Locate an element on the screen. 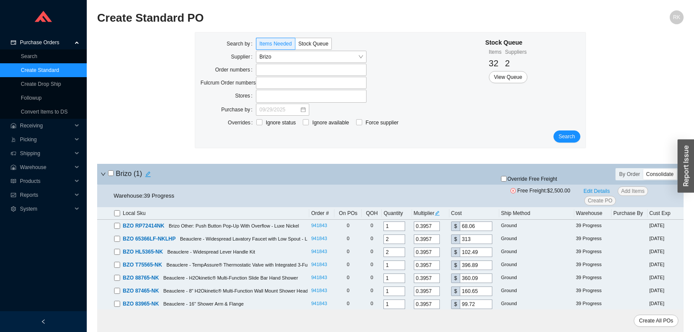 The height and width of the screenshot is (332, 694). button: View Queue is located at coordinates (508, 77).